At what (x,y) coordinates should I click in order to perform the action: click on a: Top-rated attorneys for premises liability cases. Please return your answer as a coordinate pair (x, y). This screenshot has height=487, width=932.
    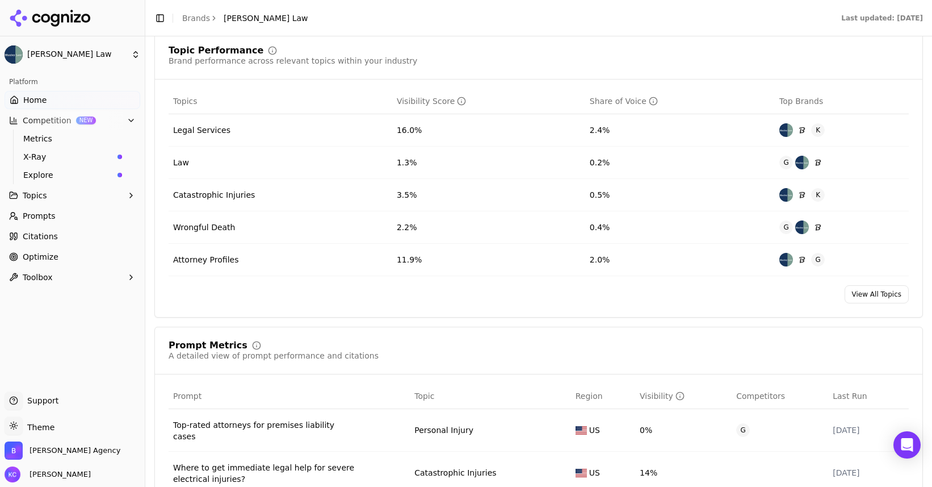
    Looking at the image, I should click on (264, 430).